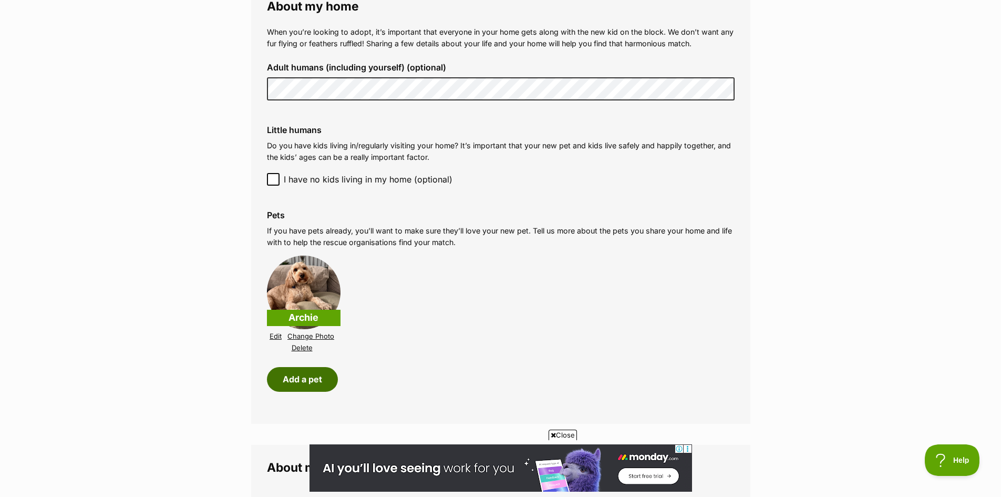 This screenshot has width=1001, height=497. Describe the element at coordinates (304, 317) in the screenshot. I see `p: Archie` at that location.